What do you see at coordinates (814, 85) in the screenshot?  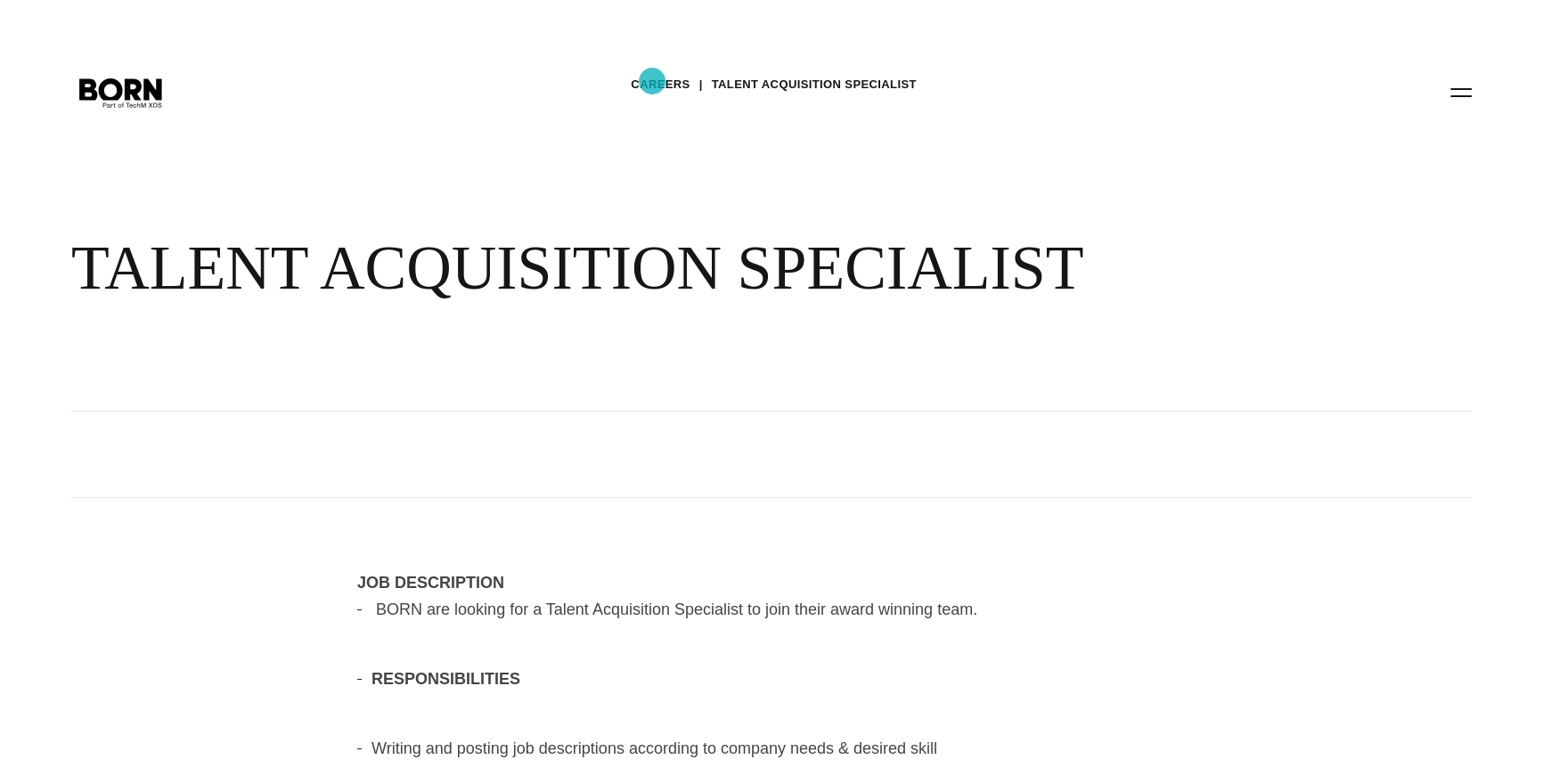 I see `a: TALENT ACQUISITION SPECIALIST` at bounding box center [814, 85].